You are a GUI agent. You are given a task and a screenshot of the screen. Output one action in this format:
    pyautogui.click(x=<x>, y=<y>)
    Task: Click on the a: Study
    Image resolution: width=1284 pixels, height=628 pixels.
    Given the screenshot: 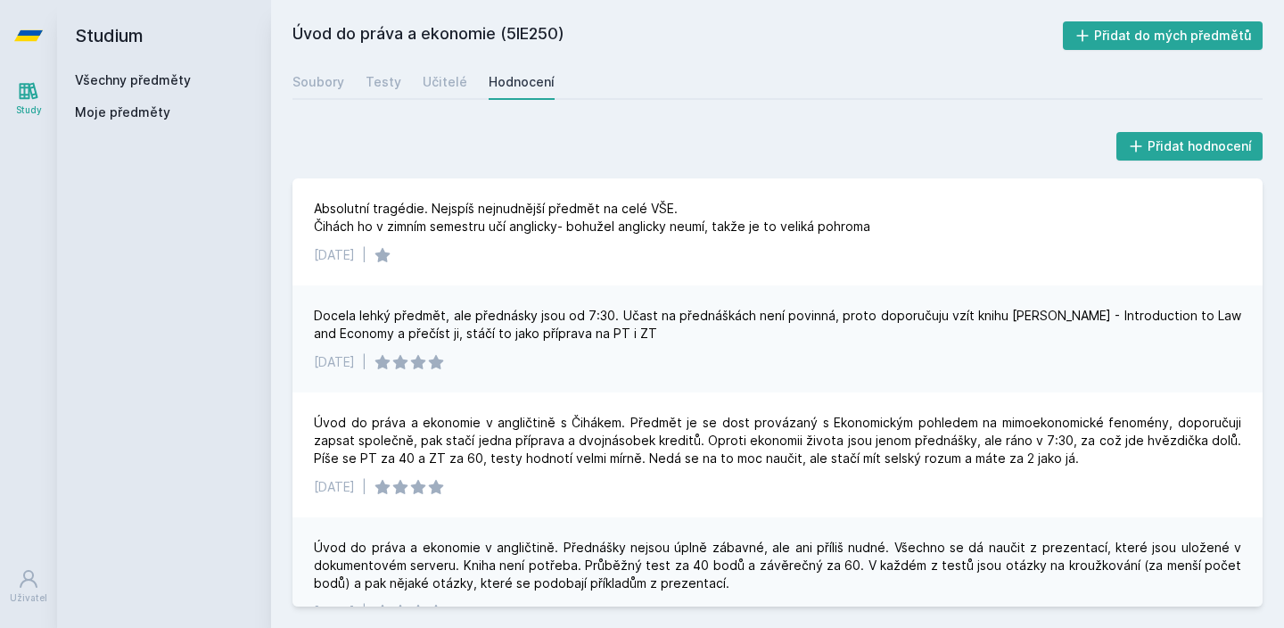 What is the action you would take?
    pyautogui.click(x=29, y=98)
    